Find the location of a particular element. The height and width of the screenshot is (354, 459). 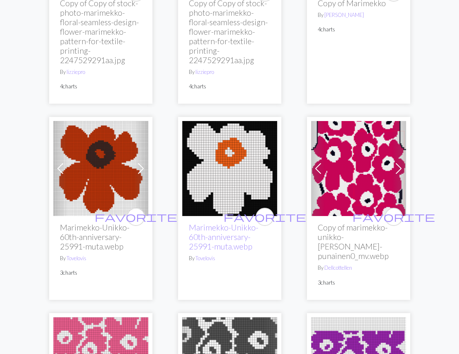

a: Dellcottellen is located at coordinates (338, 267).